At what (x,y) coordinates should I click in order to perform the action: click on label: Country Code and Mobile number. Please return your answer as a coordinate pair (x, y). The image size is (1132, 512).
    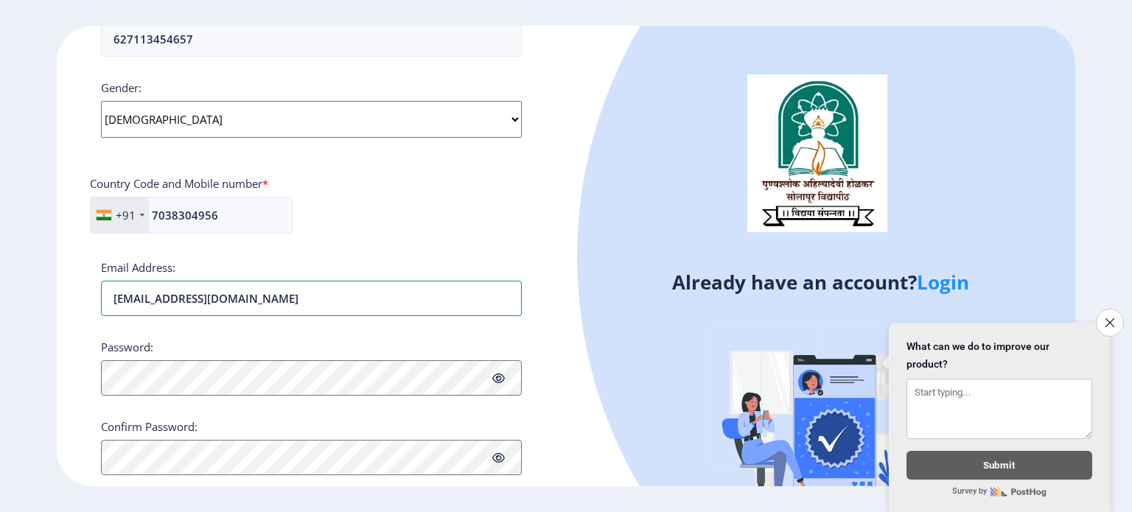
    Looking at the image, I should click on (179, 183).